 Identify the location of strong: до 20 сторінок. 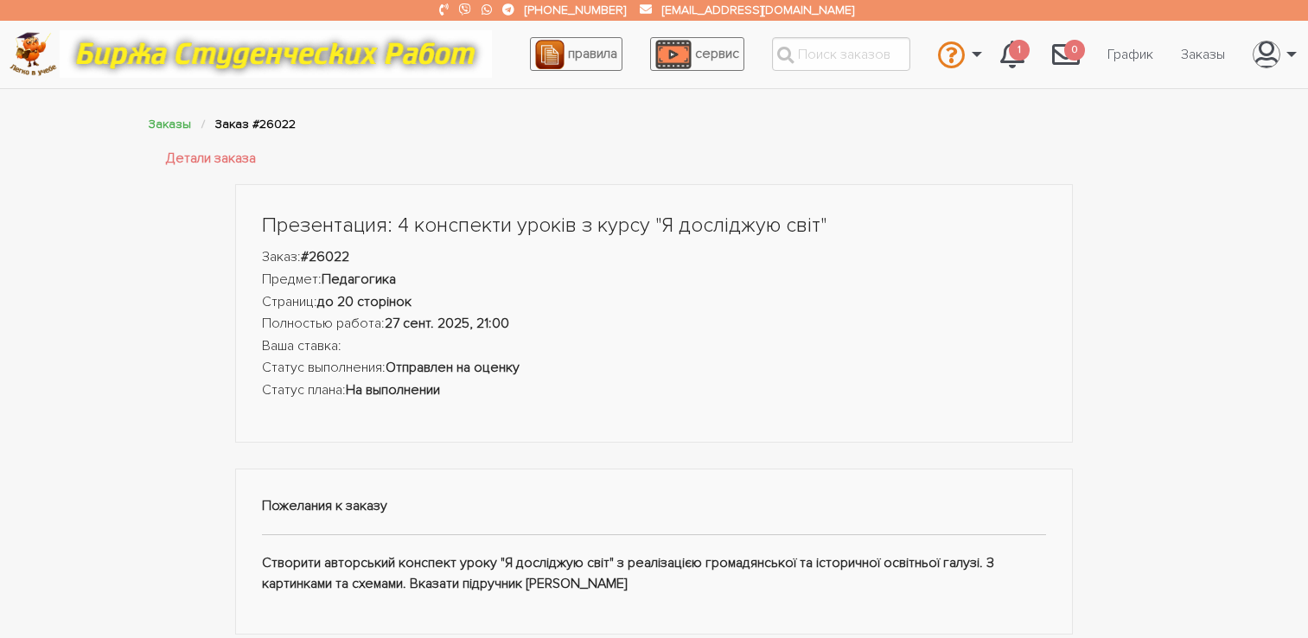
(364, 302).